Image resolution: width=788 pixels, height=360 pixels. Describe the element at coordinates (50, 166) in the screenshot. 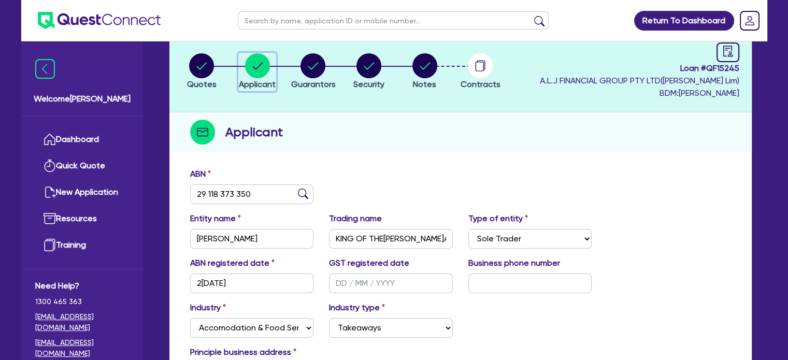

I see `img: quick-quote` at that location.